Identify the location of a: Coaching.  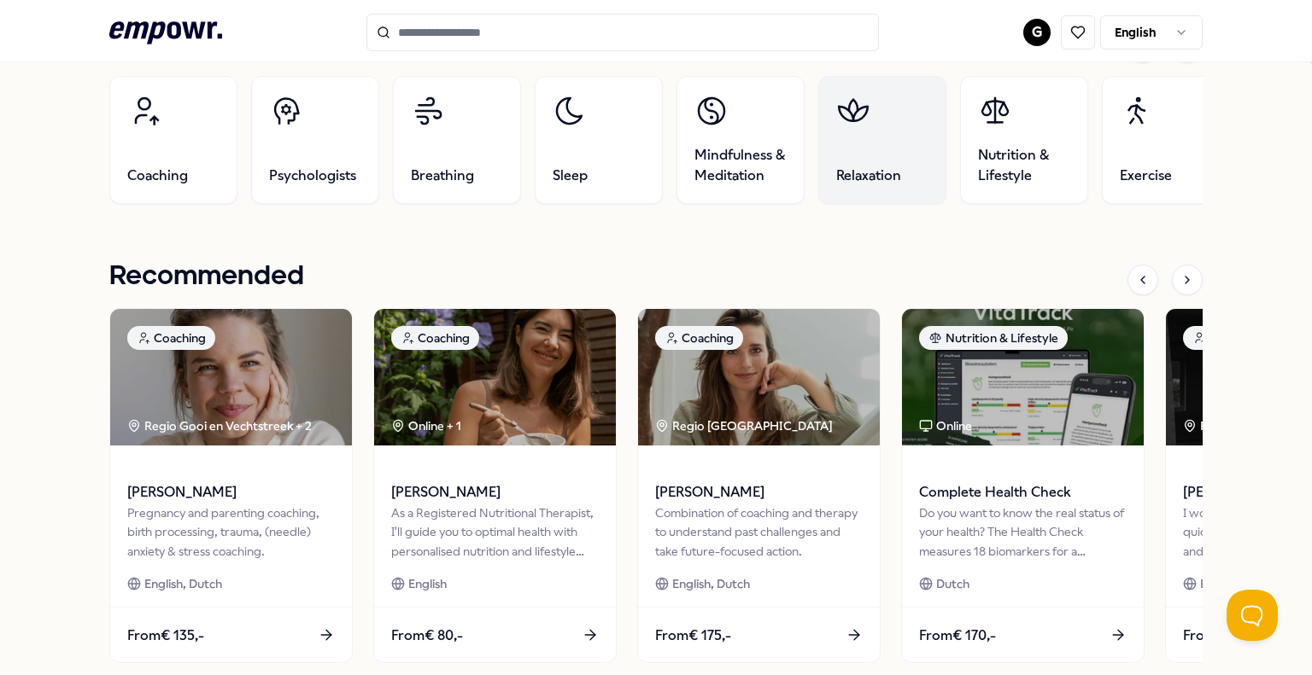
(173, 140).